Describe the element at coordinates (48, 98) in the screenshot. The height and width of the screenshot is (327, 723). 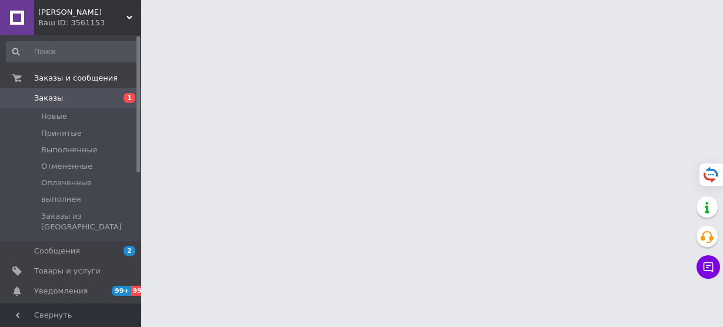
I see `span: Заказы` at that location.